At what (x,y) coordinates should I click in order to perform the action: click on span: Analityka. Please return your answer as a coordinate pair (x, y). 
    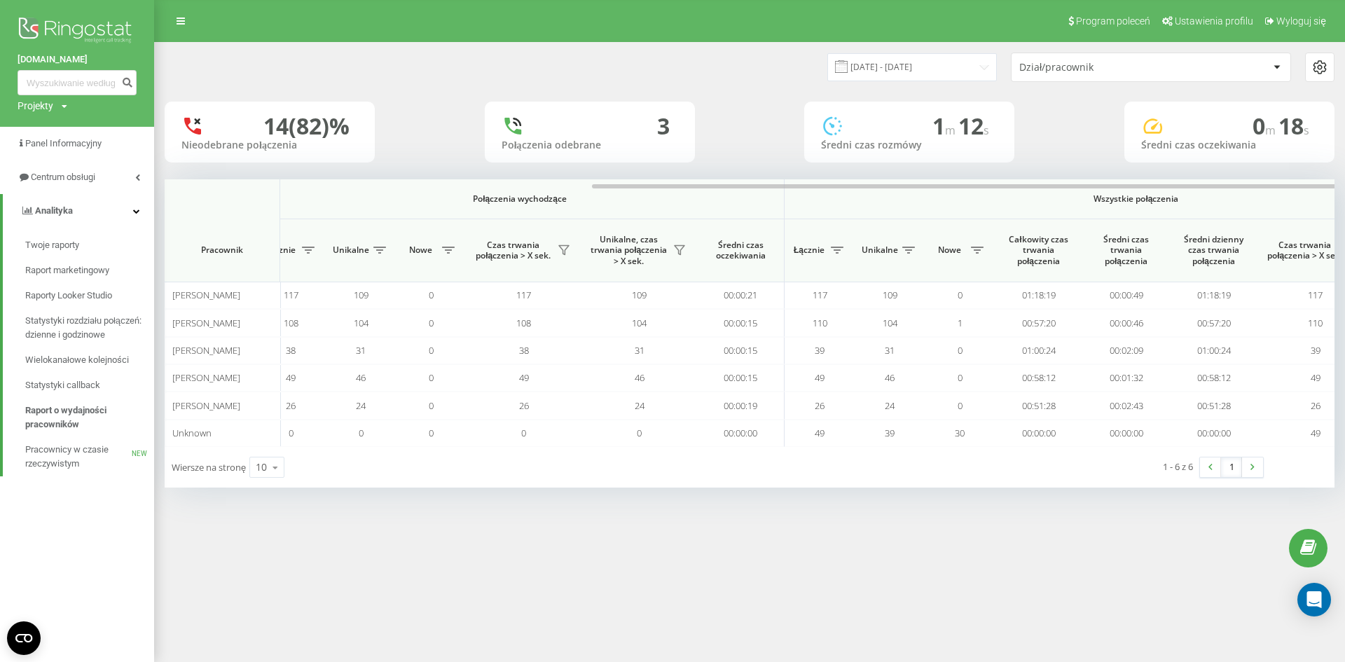
    Looking at the image, I should click on (54, 210).